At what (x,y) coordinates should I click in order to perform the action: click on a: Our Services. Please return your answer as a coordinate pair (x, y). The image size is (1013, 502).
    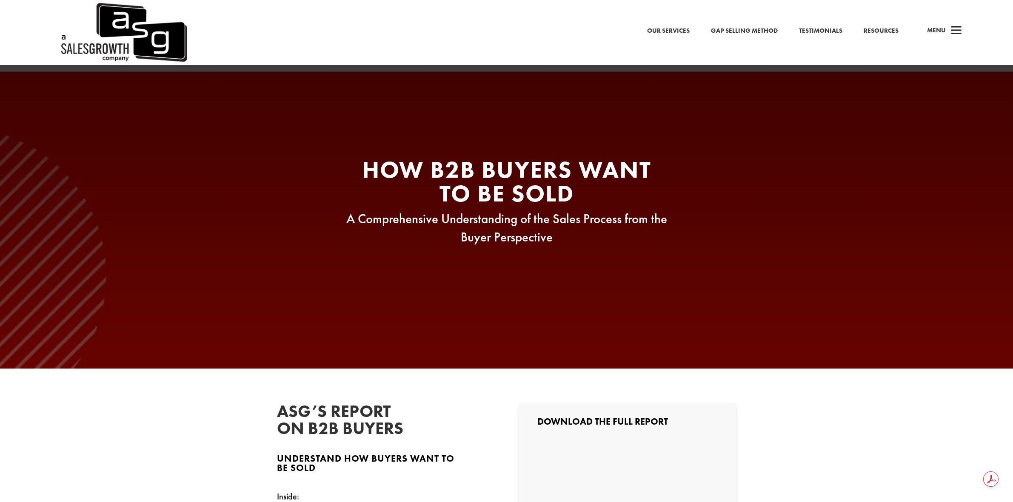
    Looking at the image, I should click on (668, 31).